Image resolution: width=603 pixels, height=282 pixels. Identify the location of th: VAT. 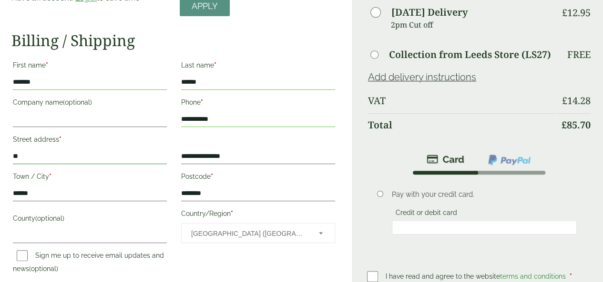
(461, 101).